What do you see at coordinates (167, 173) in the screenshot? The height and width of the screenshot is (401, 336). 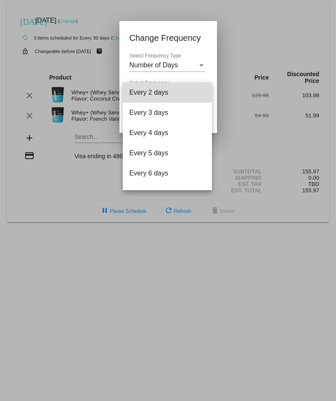 I see `span: Every 6 days` at bounding box center [167, 173].